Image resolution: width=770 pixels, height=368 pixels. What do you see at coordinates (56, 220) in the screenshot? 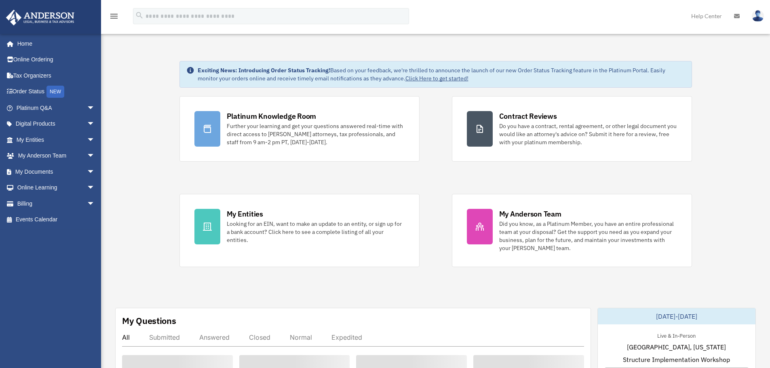
I see `a: Events Calendar` at bounding box center [56, 220].